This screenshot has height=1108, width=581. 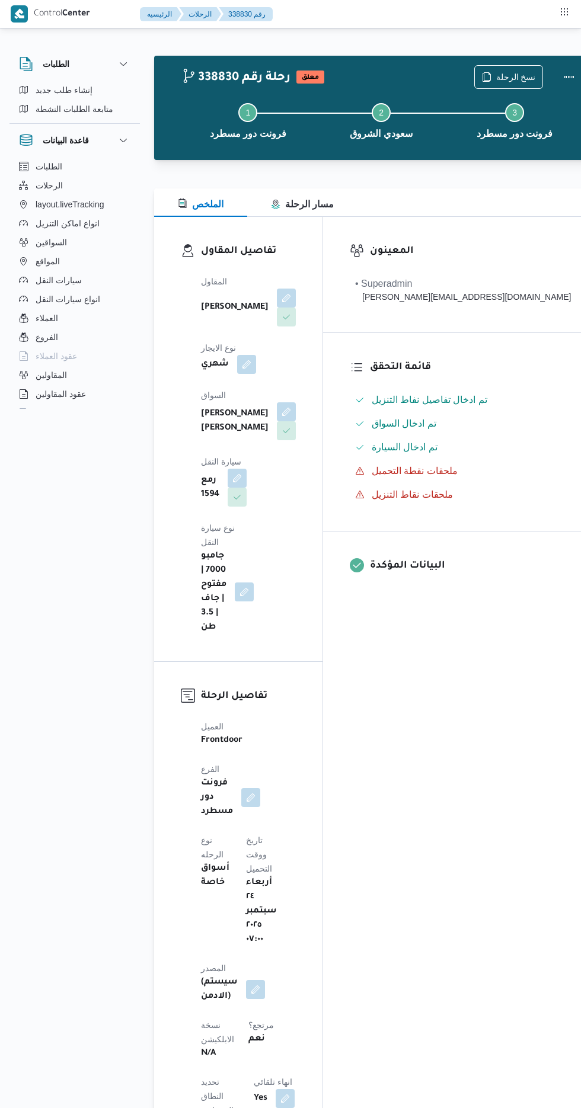 I want to click on span: مسار الرحلة, so click(x=302, y=204).